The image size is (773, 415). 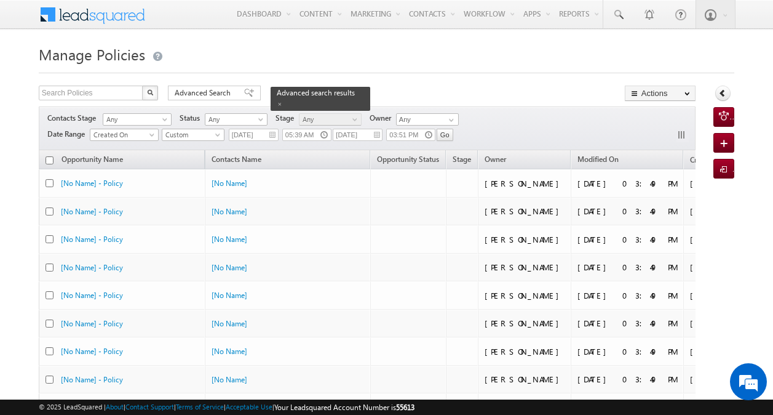 What do you see at coordinates (236, 161) in the screenshot?
I see `span: Contacts Name` at bounding box center [236, 161].